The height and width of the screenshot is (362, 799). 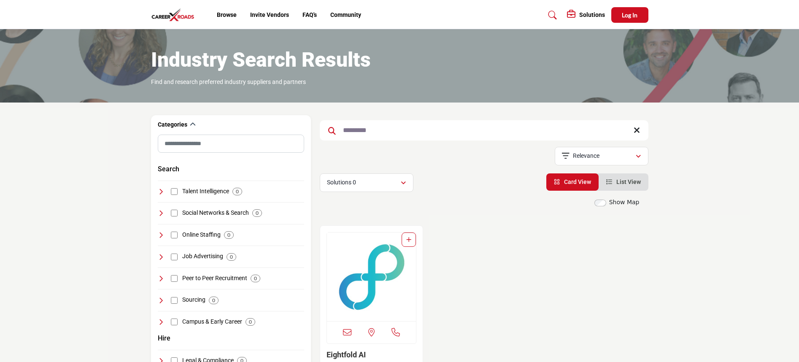 I want to click on div: 0 Results For Campus & Early Career, so click(x=250, y=322).